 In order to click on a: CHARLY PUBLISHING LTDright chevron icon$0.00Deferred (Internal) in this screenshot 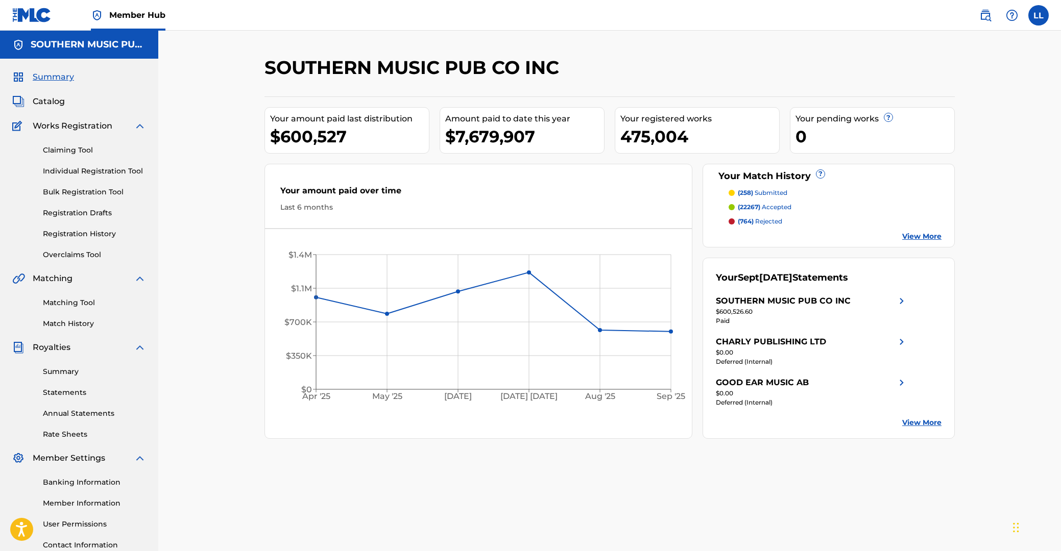, I will do `click(811, 351)`.